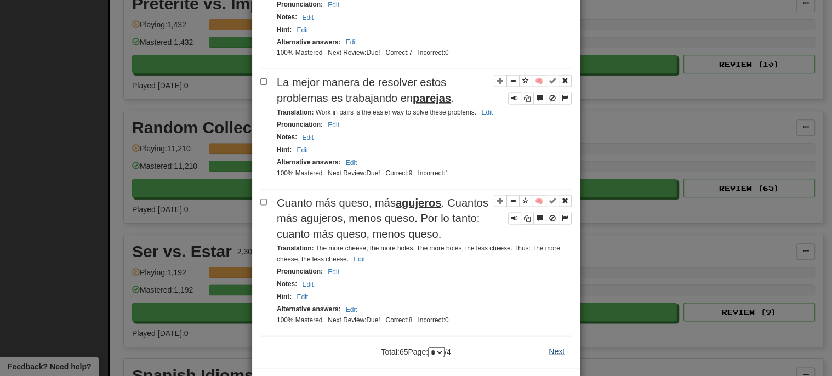  I want to click on li: Correct: 8, so click(398, 320).